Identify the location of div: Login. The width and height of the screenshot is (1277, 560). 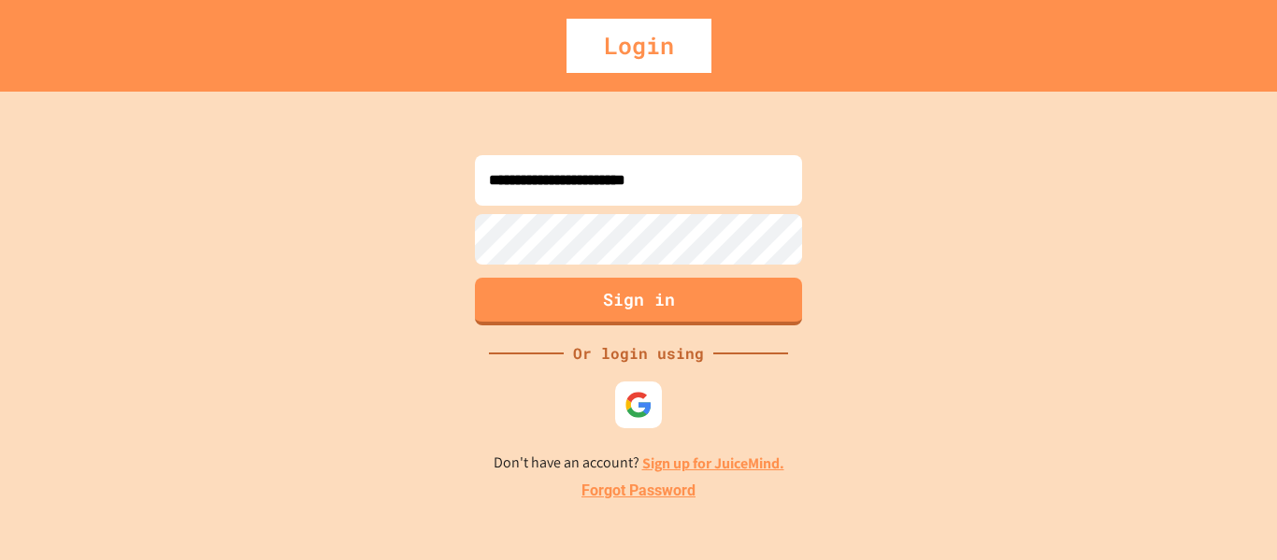
(639, 46).